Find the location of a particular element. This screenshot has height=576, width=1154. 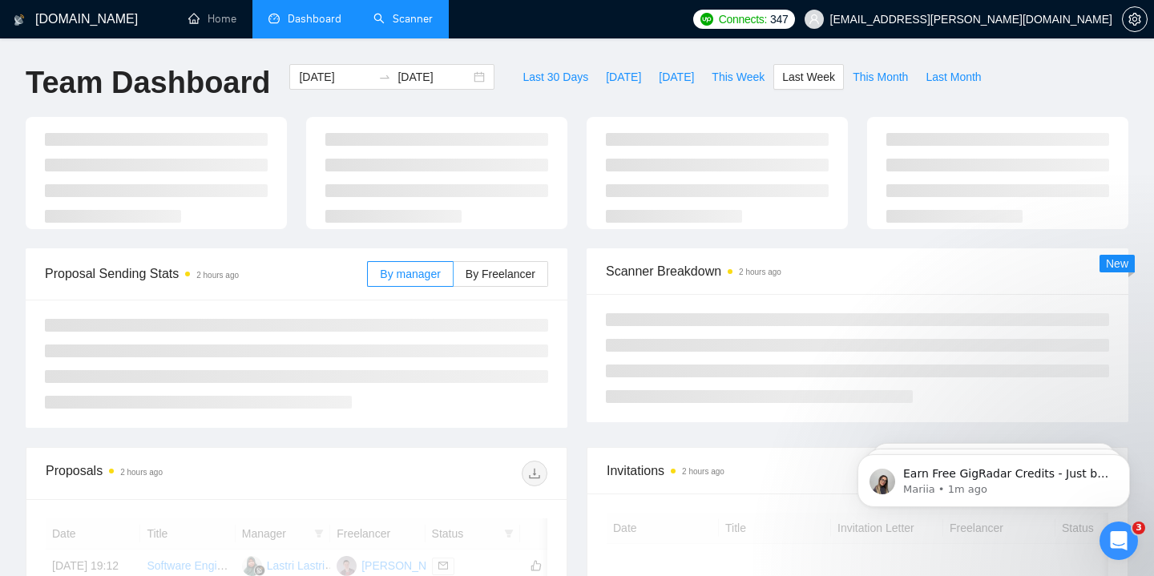

p: Message from Mariia, sent 1m ago is located at coordinates (173, 69).